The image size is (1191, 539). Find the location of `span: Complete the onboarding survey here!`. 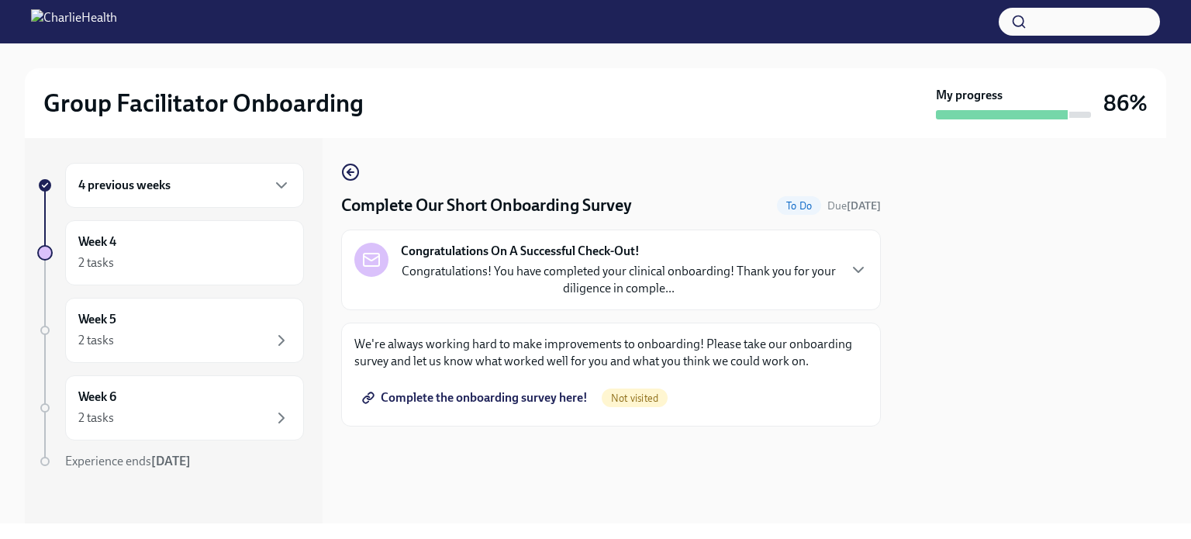

span: Complete the onboarding survey here! is located at coordinates (476, 398).